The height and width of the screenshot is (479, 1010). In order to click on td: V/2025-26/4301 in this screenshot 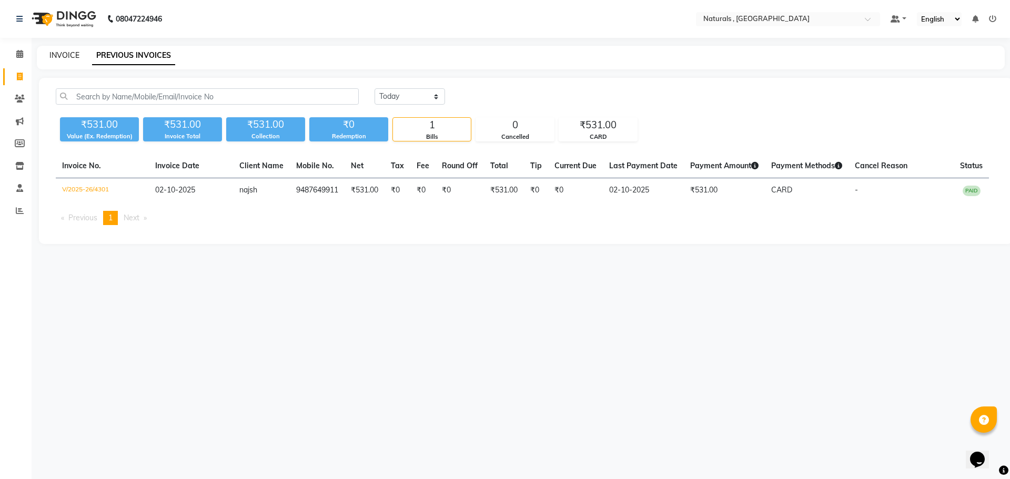, I will do `click(102, 190)`.